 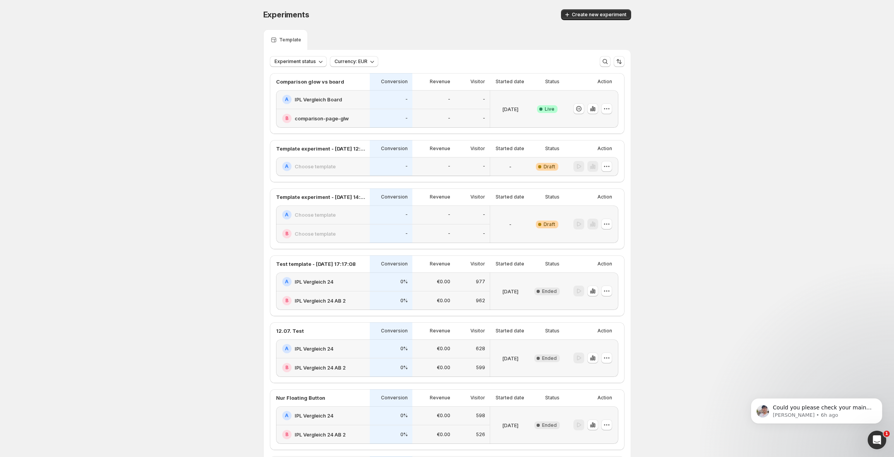 What do you see at coordinates (481, 282) in the screenshot?
I see `p: 977` at bounding box center [481, 282].